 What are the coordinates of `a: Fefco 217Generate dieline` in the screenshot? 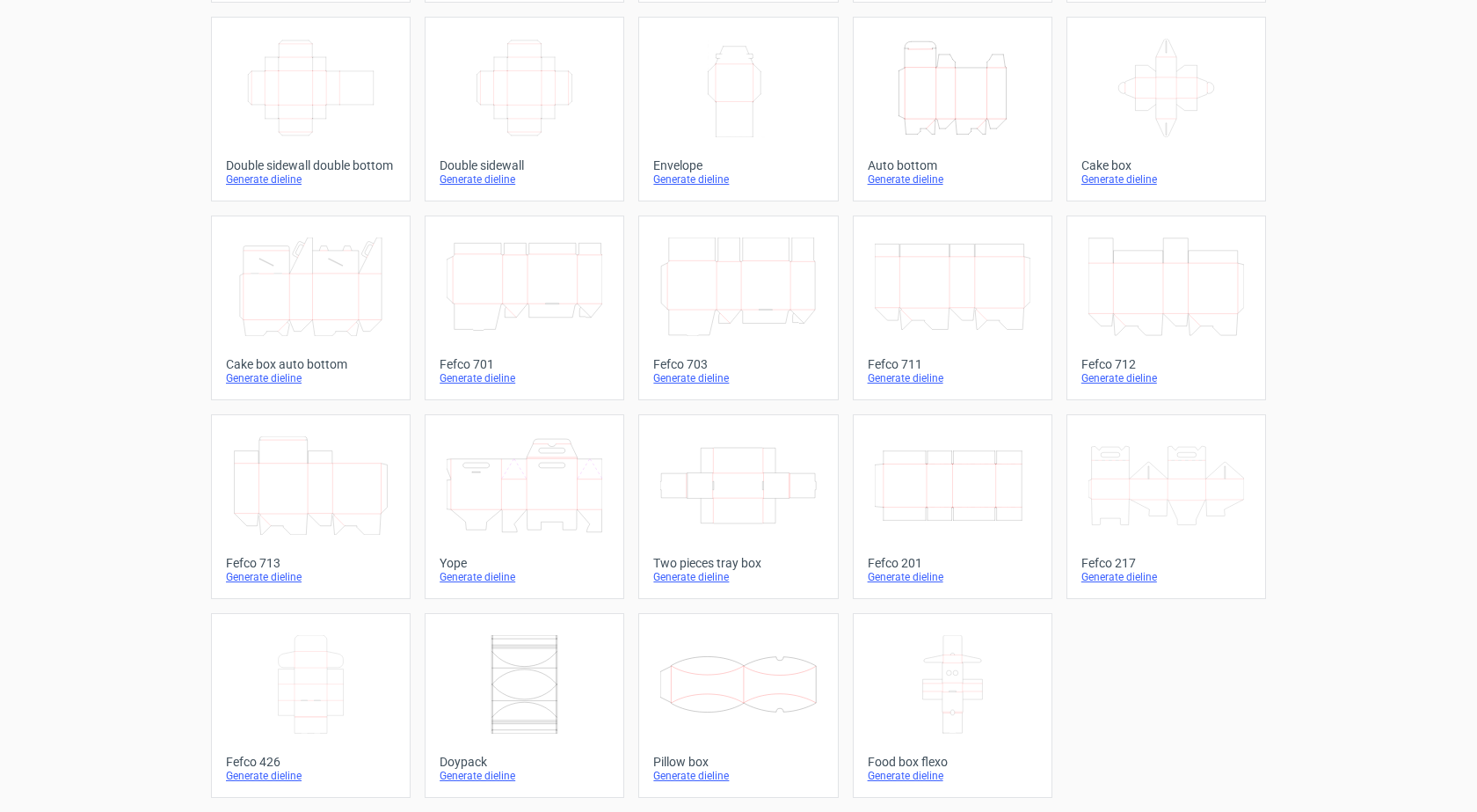 It's located at (1166, 507).